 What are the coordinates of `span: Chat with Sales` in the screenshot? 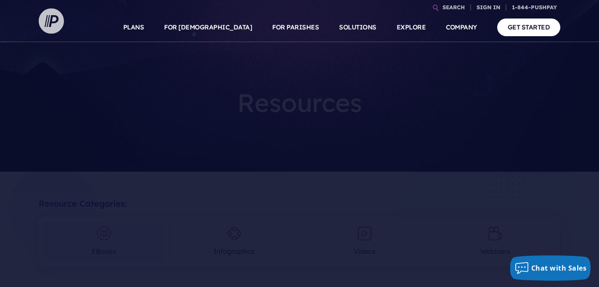 It's located at (559, 268).